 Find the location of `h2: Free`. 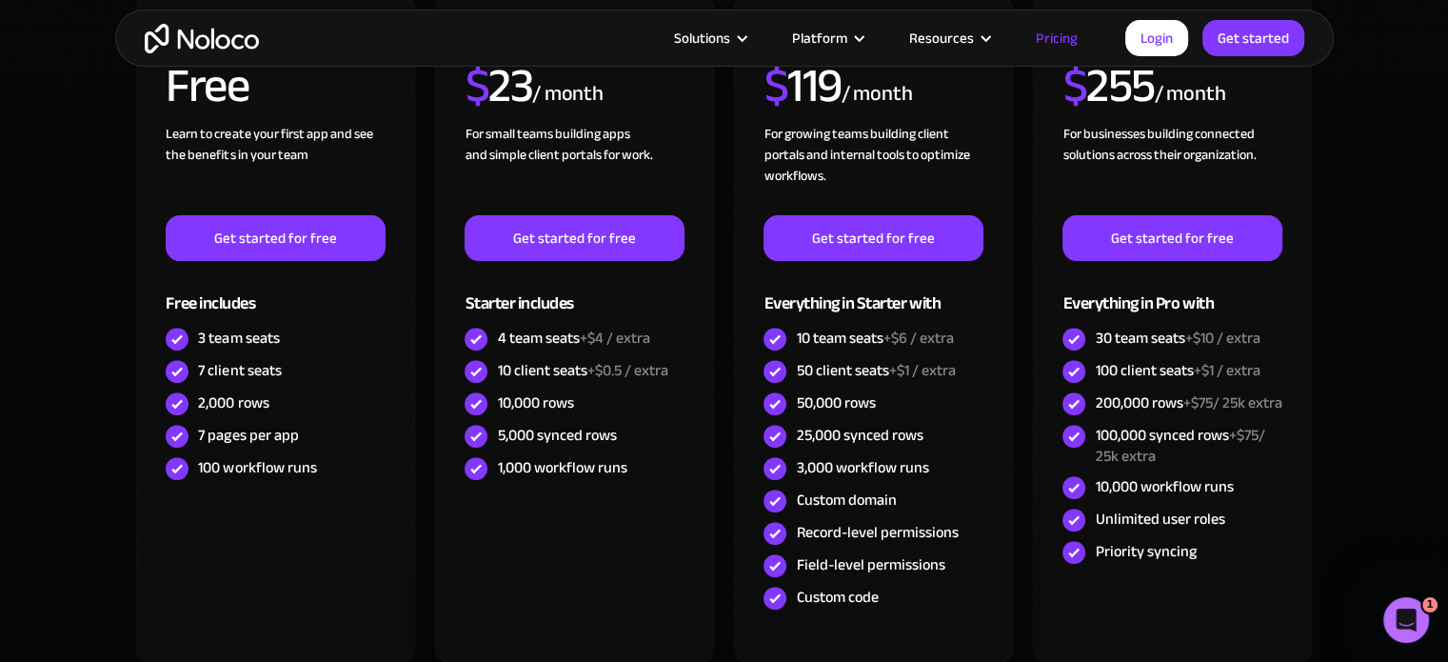

h2: Free is located at coordinates (207, 86).